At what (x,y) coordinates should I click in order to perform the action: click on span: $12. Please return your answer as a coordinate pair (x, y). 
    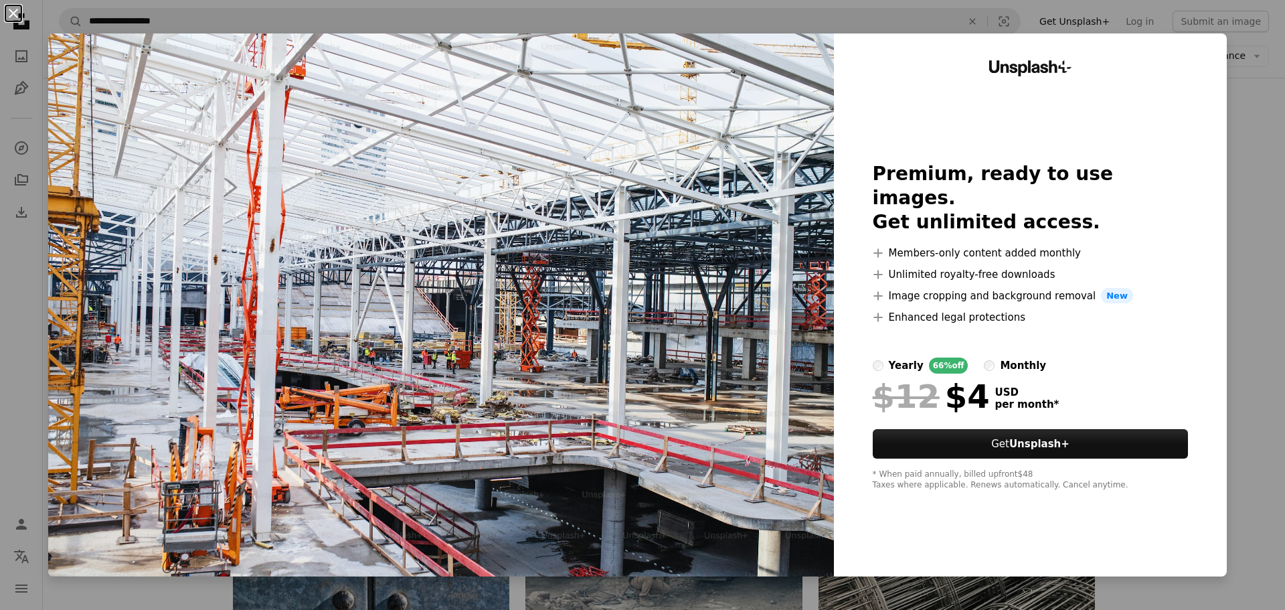
    Looking at the image, I should click on (906, 396).